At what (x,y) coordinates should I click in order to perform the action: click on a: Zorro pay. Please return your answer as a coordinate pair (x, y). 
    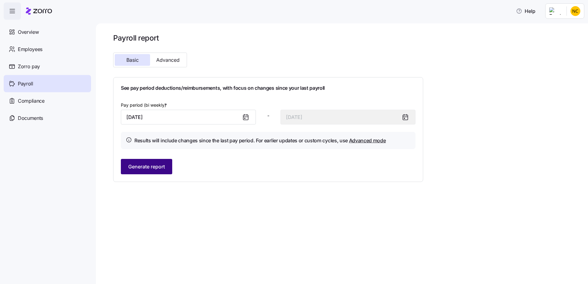
    Looking at the image, I should click on (47, 66).